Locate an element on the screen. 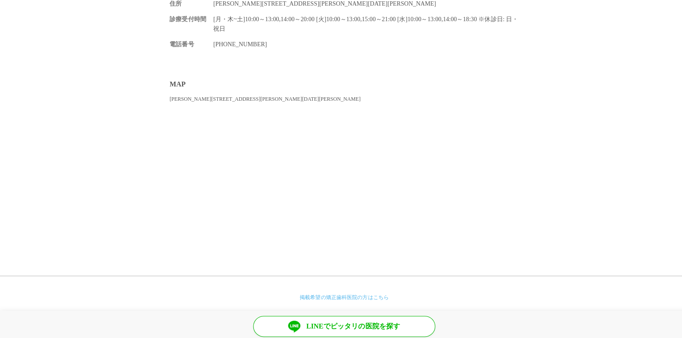 Image resolution: width=682 pixels, height=338 pixels. dt: 診療受付時間 is located at coordinates (190, 19).